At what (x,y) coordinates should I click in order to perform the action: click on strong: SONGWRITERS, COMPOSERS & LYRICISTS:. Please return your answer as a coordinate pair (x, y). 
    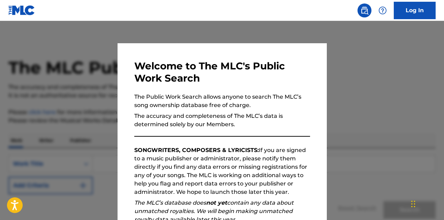
    Looking at the image, I should click on (196, 150).